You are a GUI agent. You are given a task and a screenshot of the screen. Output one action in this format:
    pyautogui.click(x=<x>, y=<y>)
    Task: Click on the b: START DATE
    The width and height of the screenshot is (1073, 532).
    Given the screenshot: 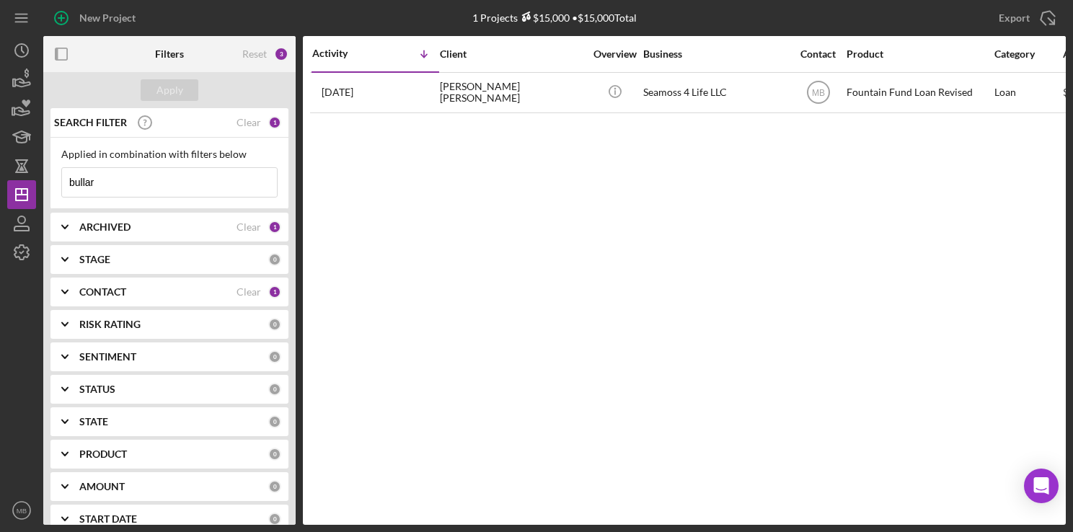 What is the action you would take?
    pyautogui.click(x=108, y=519)
    